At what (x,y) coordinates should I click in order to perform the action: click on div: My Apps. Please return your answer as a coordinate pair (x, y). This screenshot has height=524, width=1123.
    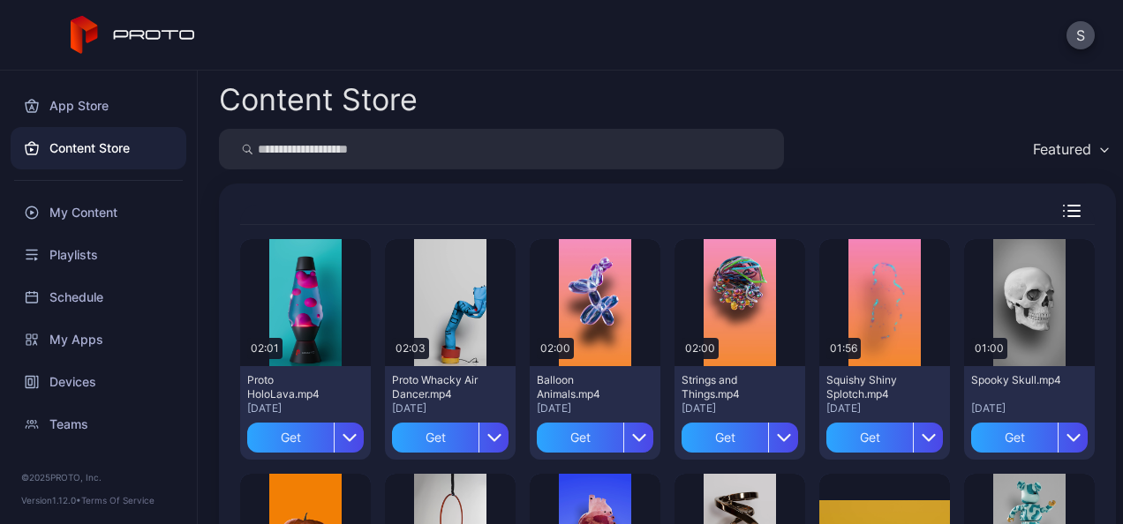
    Looking at the image, I should click on (98, 340).